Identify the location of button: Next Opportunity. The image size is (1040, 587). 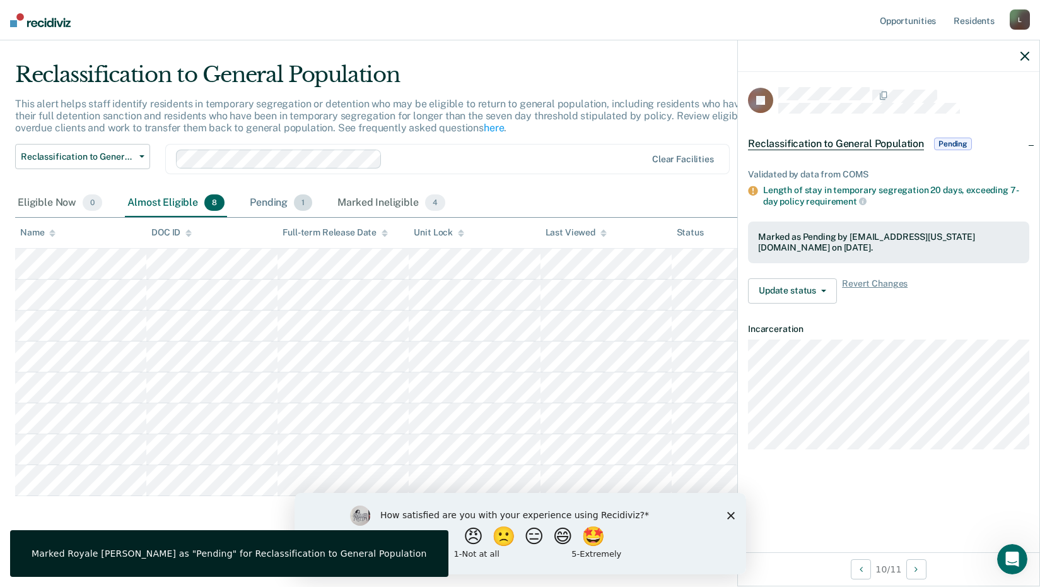
(917, 569).